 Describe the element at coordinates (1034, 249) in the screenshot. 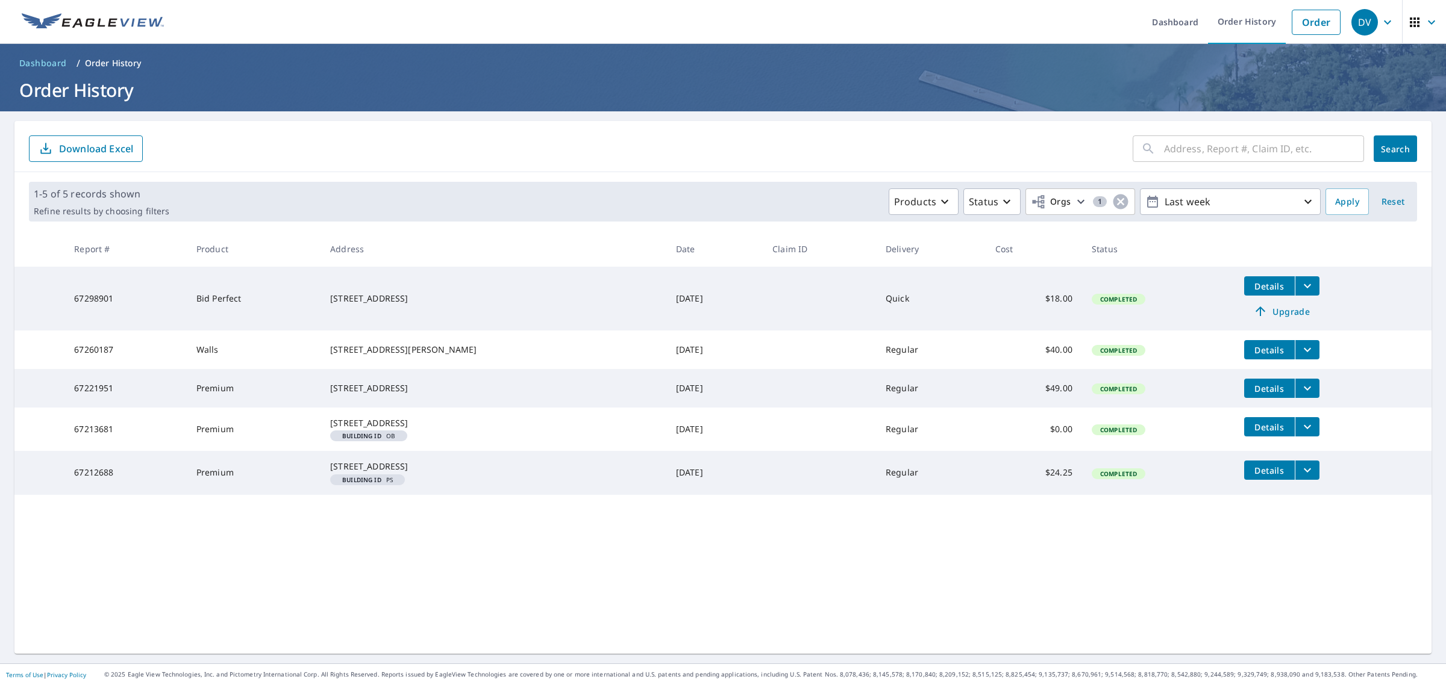

I see `th: Cost` at that location.